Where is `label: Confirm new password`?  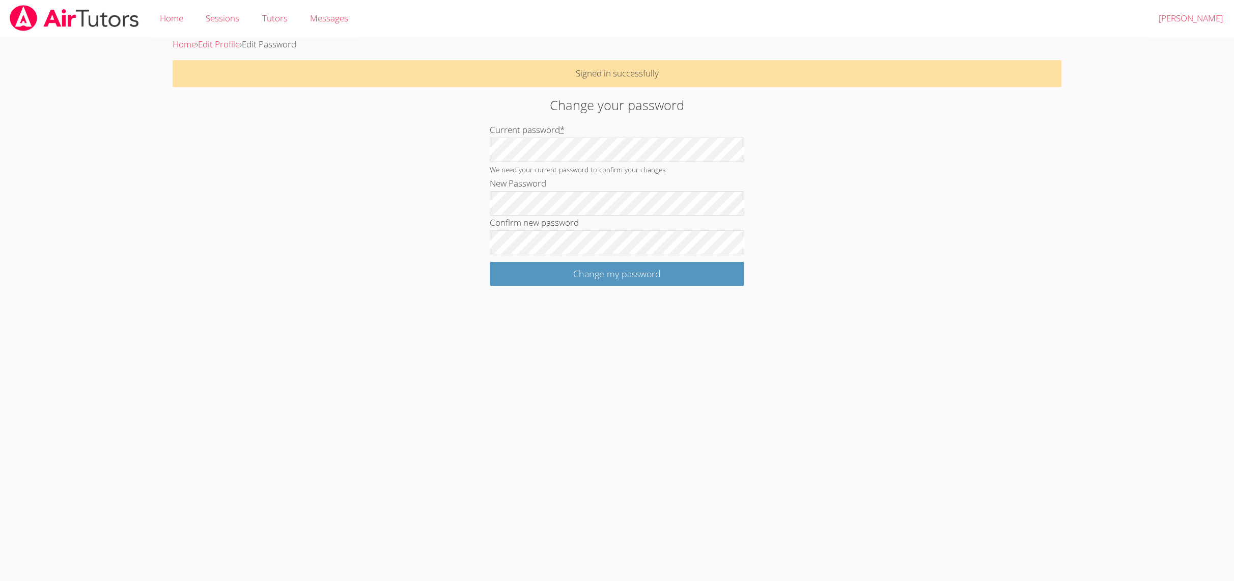
label: Confirm new password is located at coordinates (534, 222).